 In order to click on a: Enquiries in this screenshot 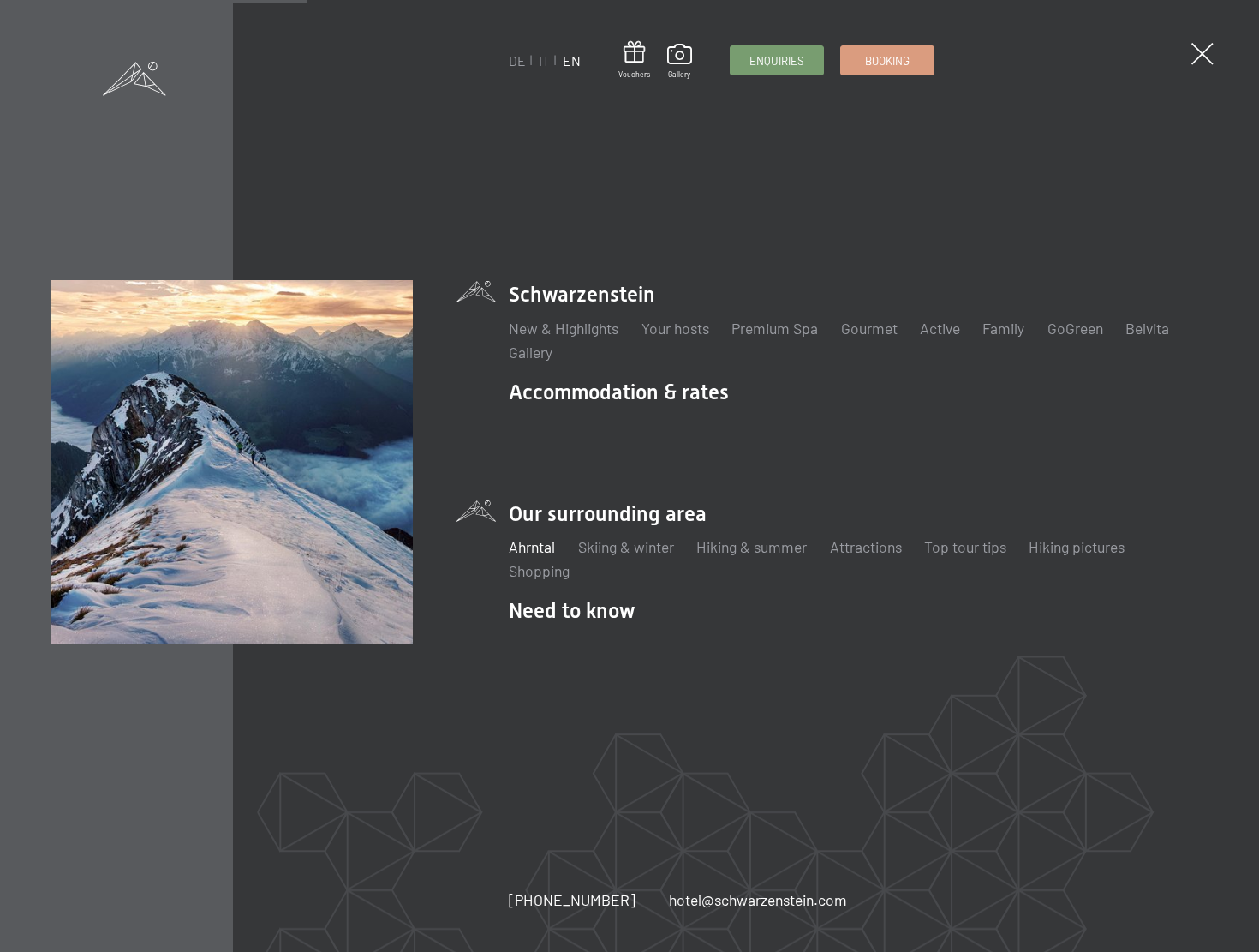, I will do `click(777, 60)`.